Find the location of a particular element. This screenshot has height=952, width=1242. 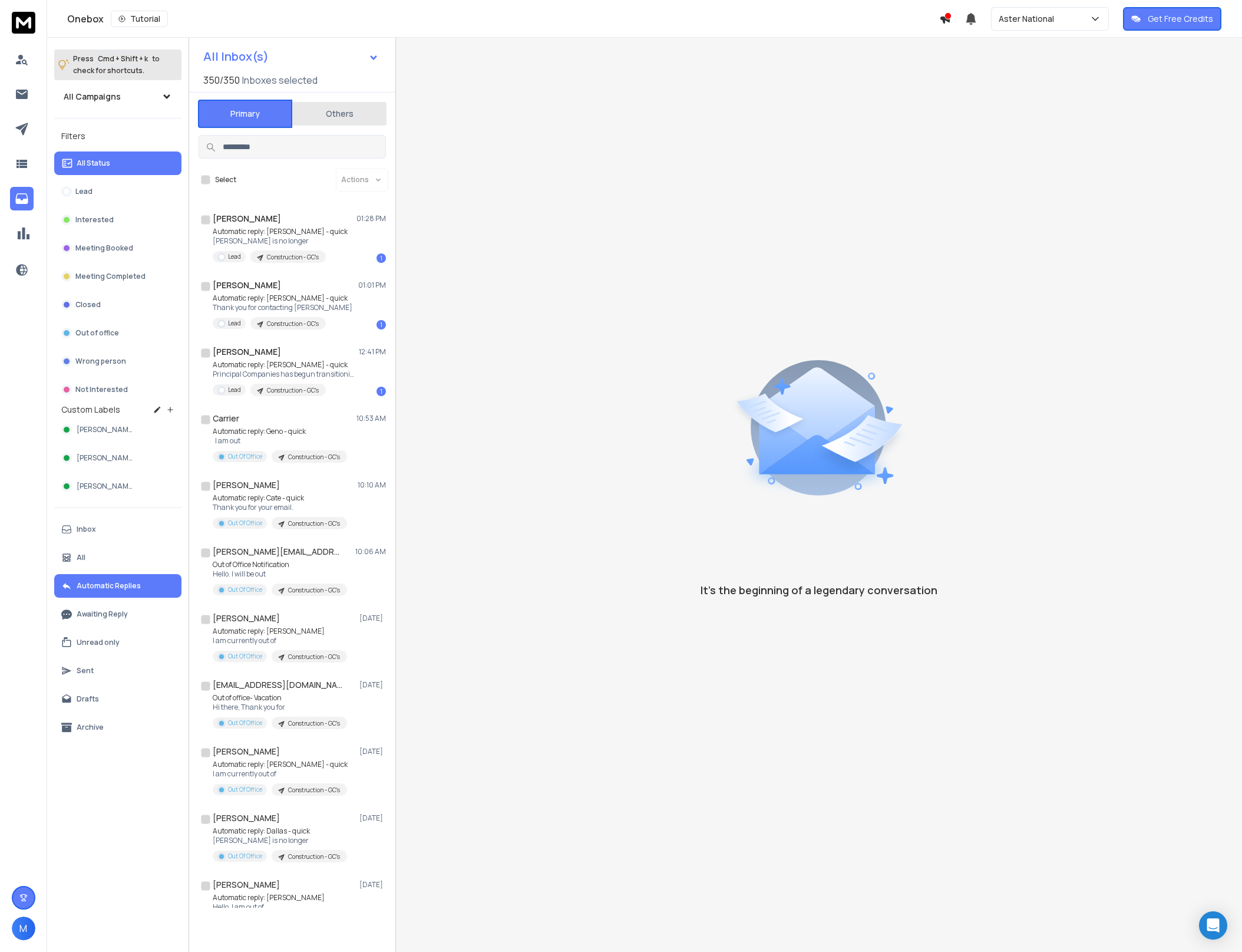

button: M is located at coordinates (24, 928).